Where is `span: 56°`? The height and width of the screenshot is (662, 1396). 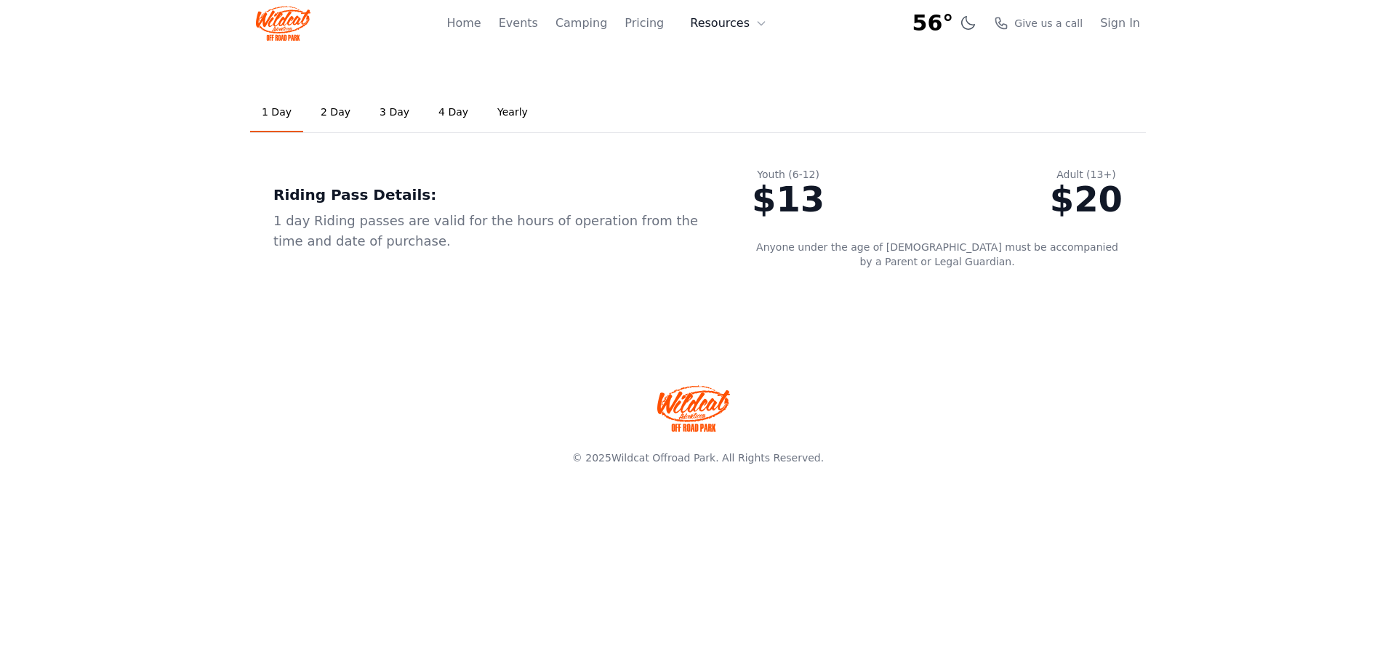 span: 56° is located at coordinates (933, 23).